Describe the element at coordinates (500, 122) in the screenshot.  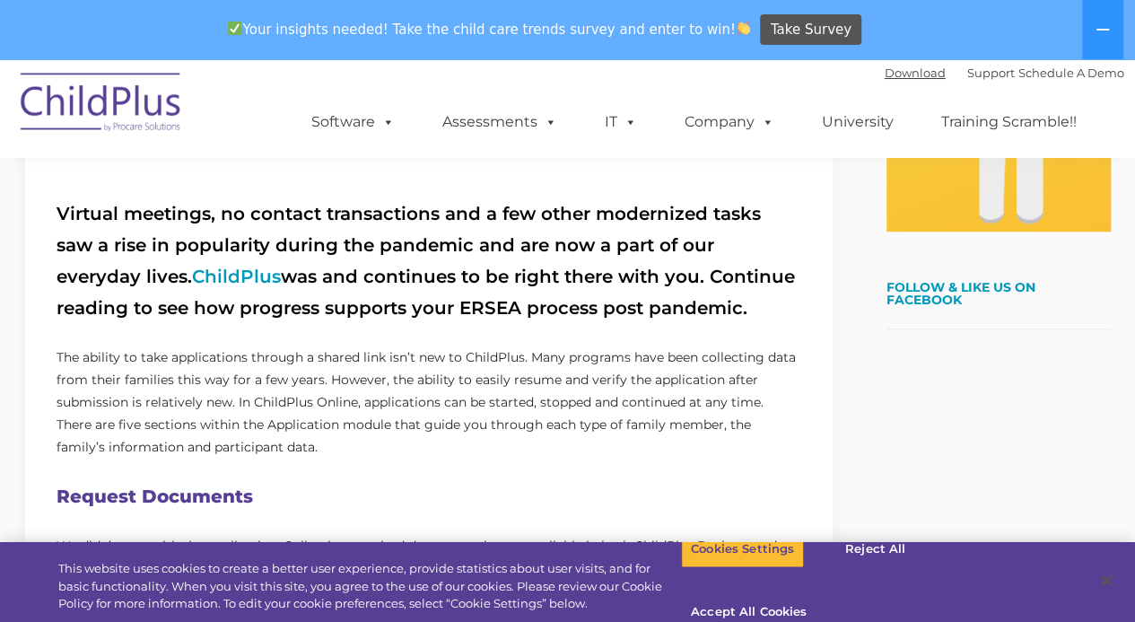
I see `a: Assessments` at that location.